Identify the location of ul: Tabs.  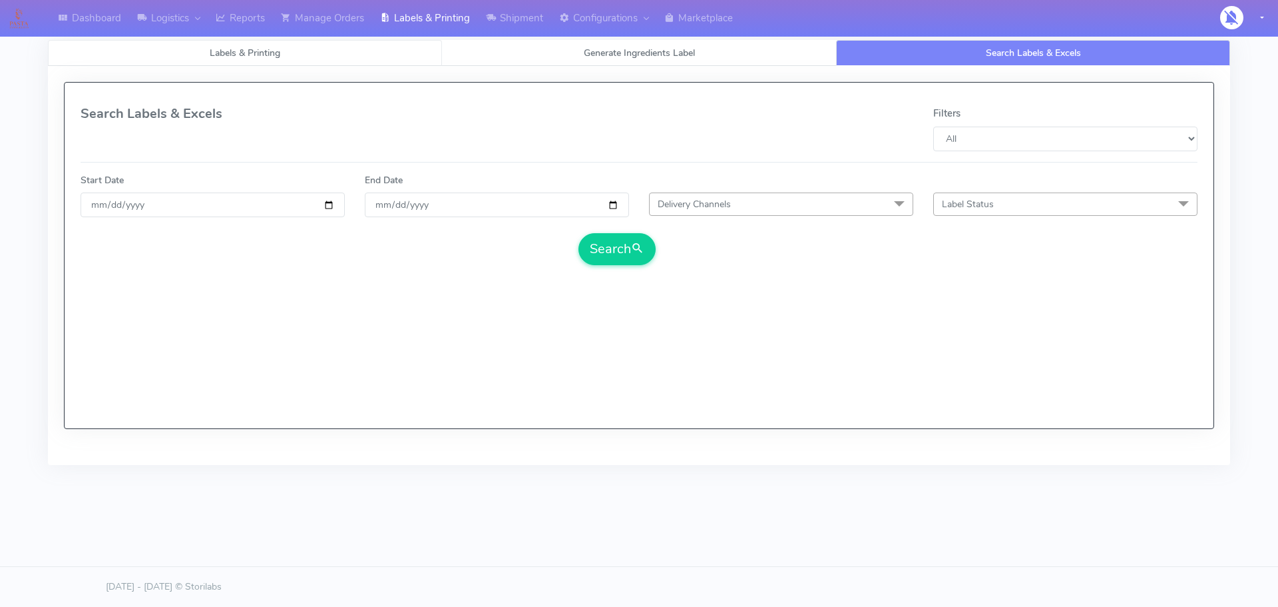
(639, 53).